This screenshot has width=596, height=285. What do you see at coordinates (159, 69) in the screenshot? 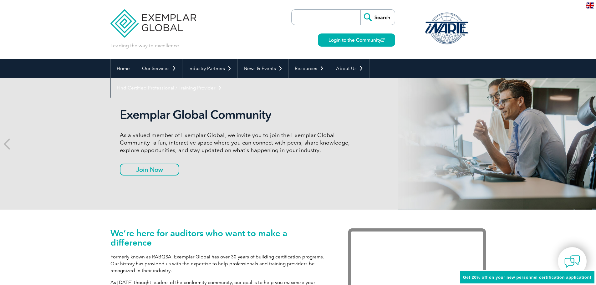
I see `a: Our Services` at bounding box center [159, 69].